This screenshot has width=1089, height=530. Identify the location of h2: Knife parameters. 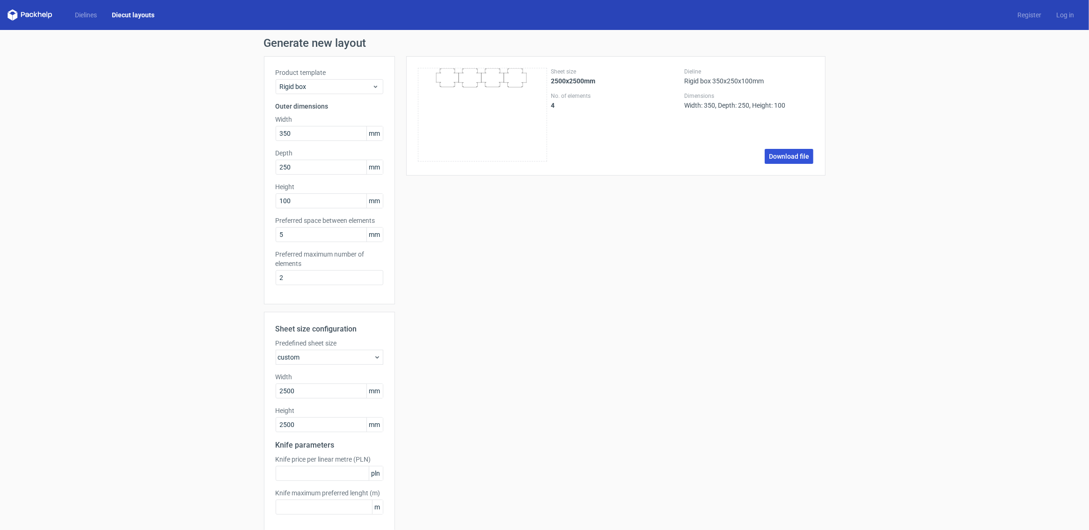
(329, 445).